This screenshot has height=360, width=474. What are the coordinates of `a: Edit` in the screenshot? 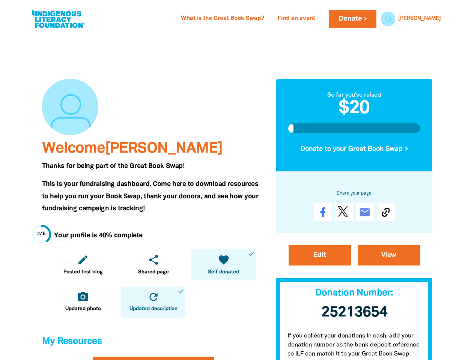 It's located at (319, 255).